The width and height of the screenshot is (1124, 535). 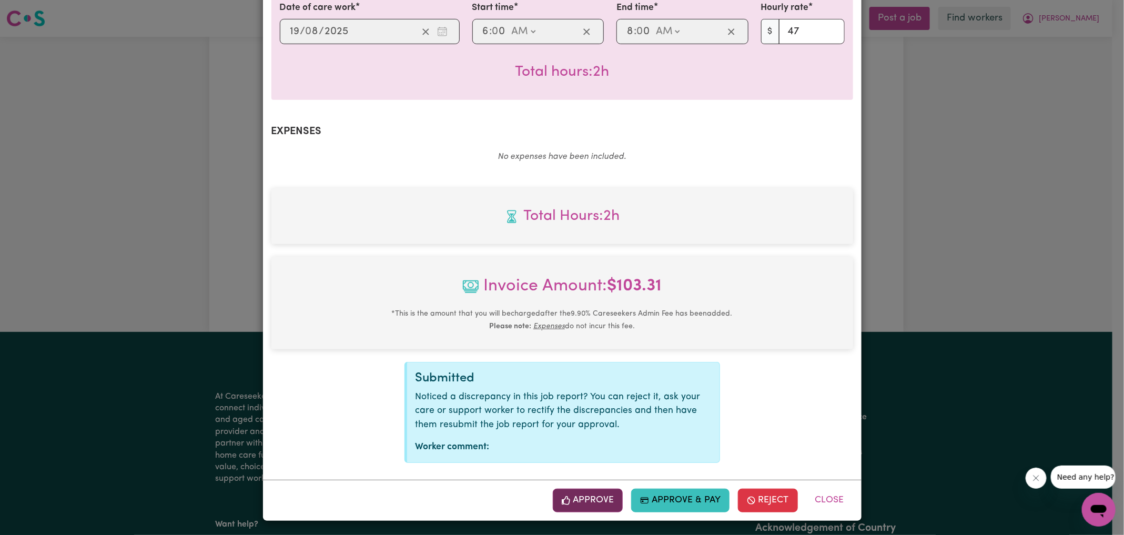 What do you see at coordinates (562, 290) in the screenshot?
I see `span: Invoice Amount:` at bounding box center [562, 290].